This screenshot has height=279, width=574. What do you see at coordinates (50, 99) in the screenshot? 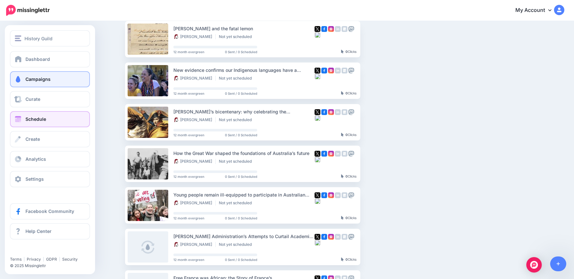
I see `a: Curate` at bounding box center [50, 99].